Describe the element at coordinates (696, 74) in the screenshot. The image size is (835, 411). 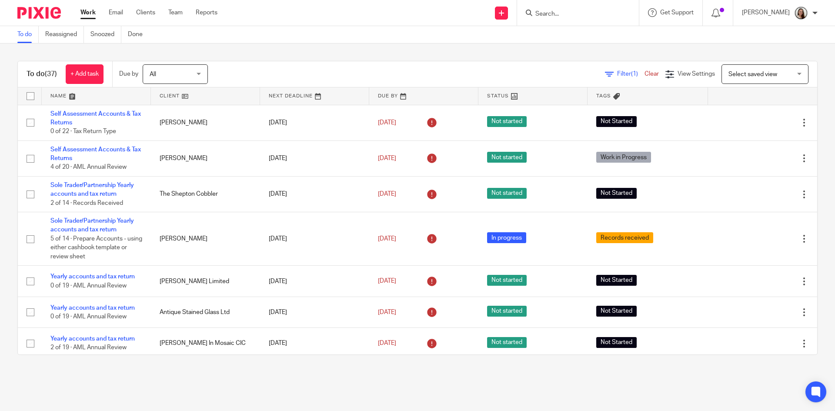
I see `span: View Settings` at that location.